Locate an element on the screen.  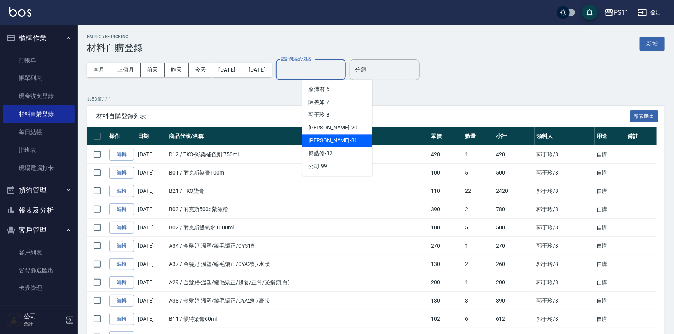
th: 日期 is located at coordinates (151, 136).